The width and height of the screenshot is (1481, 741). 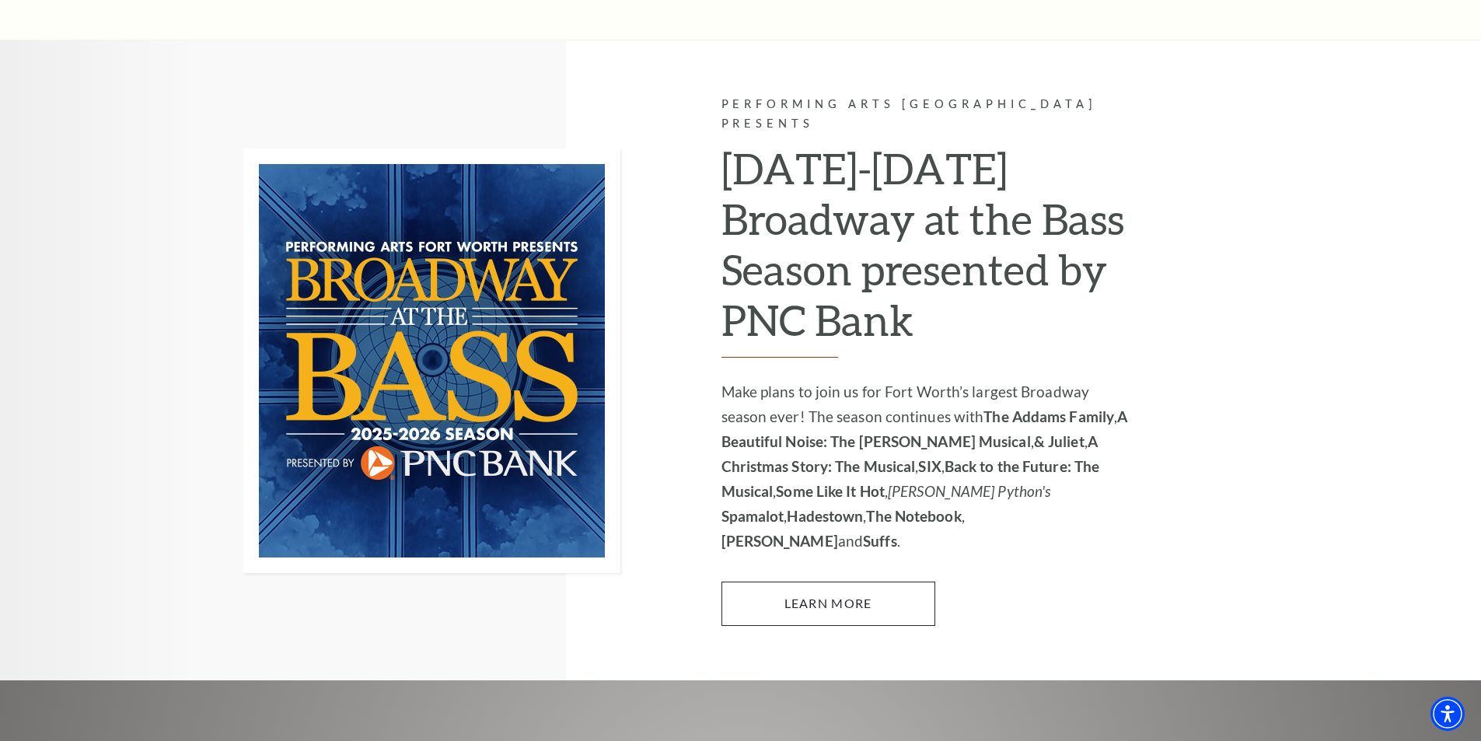 What do you see at coordinates (753, 516) in the screenshot?
I see `strong: Spamalot` at bounding box center [753, 516].